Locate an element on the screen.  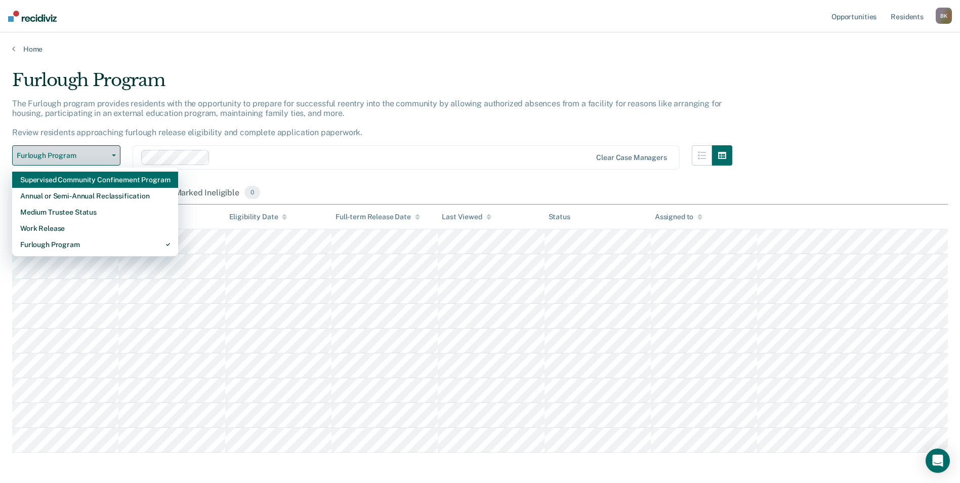
div: Medium Trustee Status is located at coordinates (95, 212).